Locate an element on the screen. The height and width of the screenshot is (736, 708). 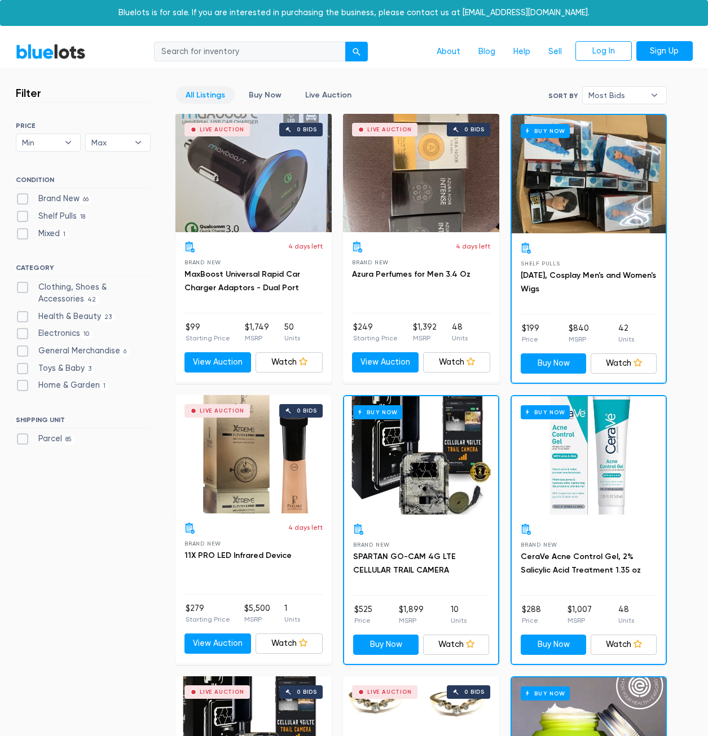
h6: CONDITION is located at coordinates (83, 182).